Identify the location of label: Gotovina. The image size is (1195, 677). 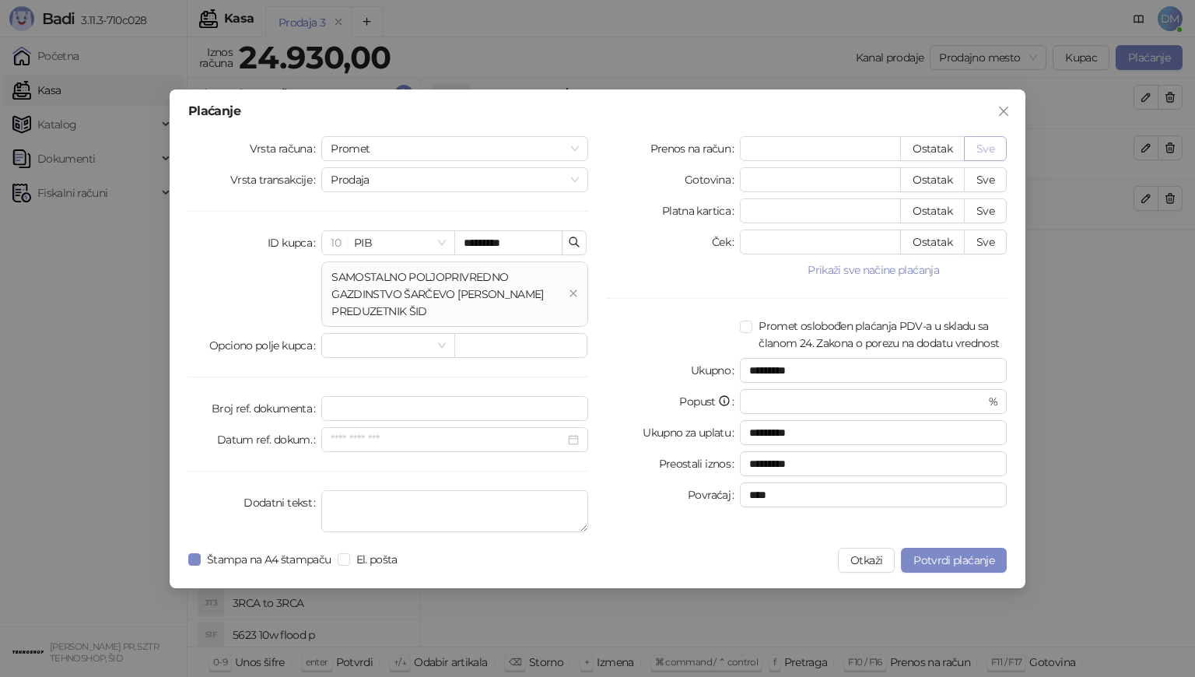
(712, 180).